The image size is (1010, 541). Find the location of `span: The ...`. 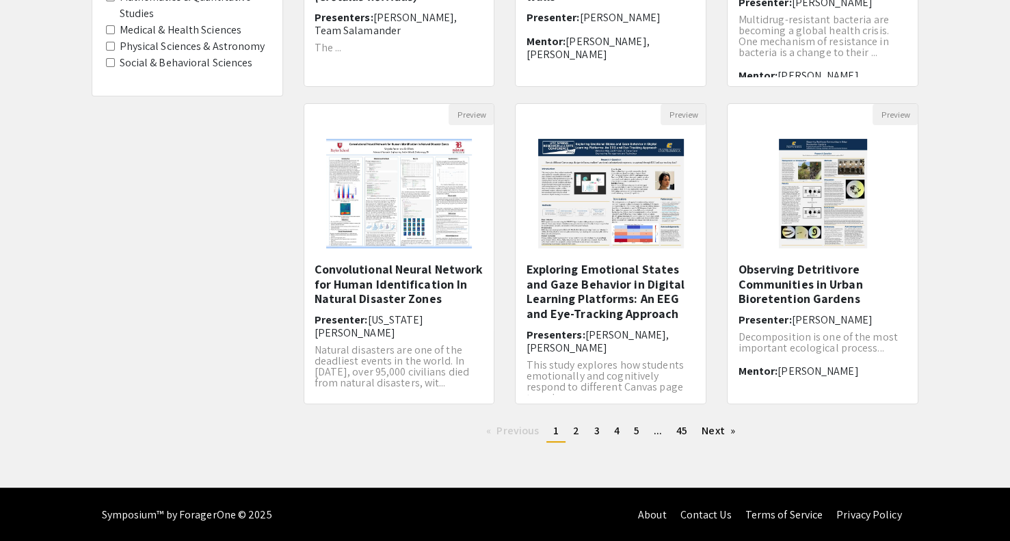

span: The ... is located at coordinates (328, 47).